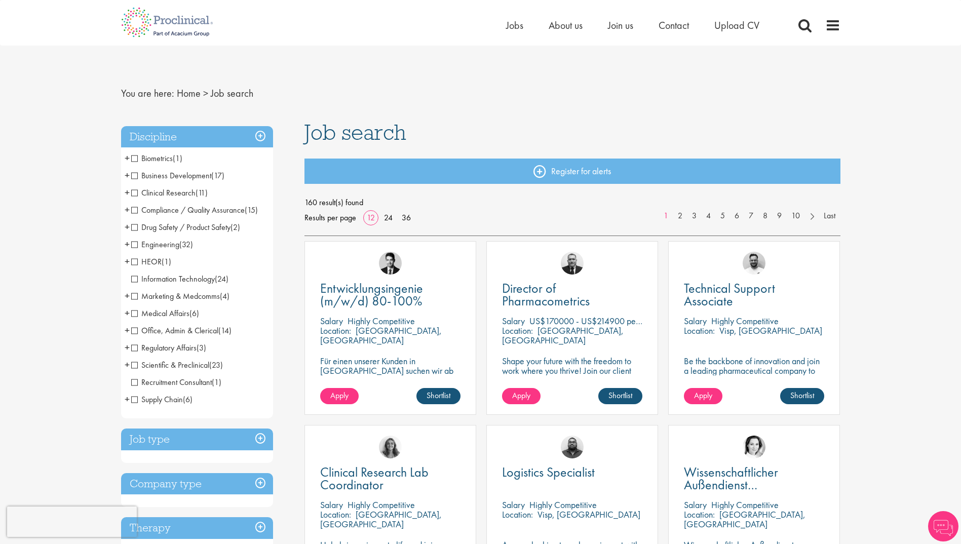 This screenshot has height=544, width=961. What do you see at coordinates (674, 25) in the screenshot?
I see `a: Contact` at bounding box center [674, 25].